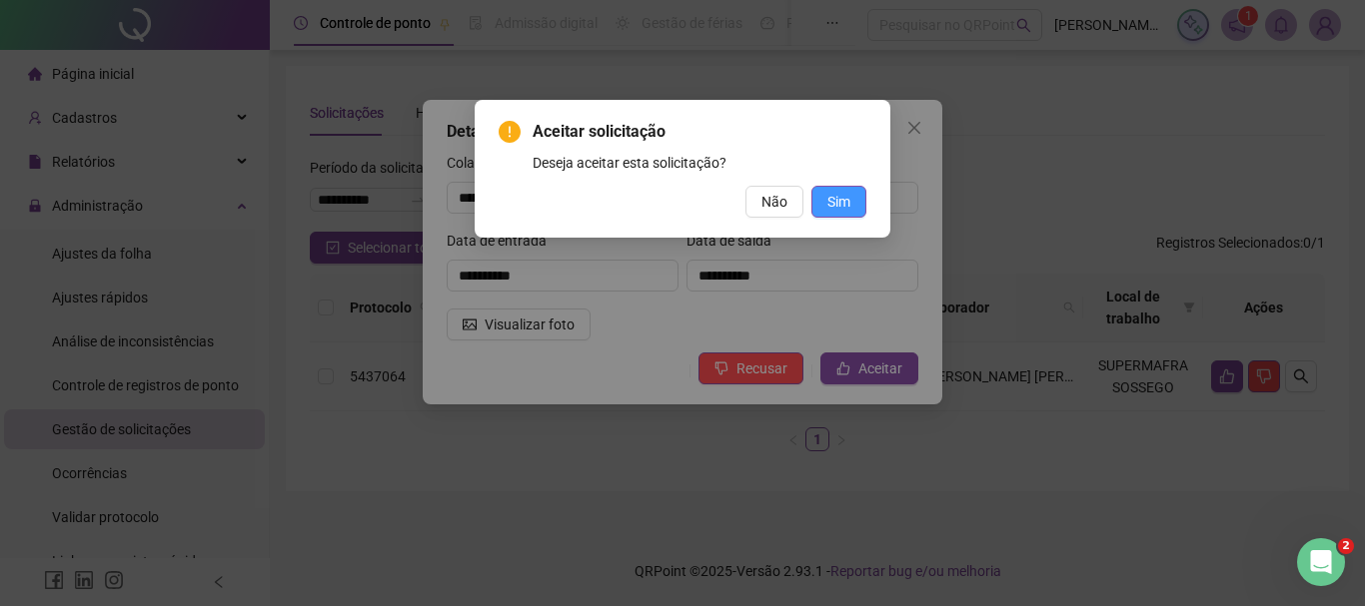 Image resolution: width=1365 pixels, height=606 pixels. I want to click on span: 2, so click(1346, 547).